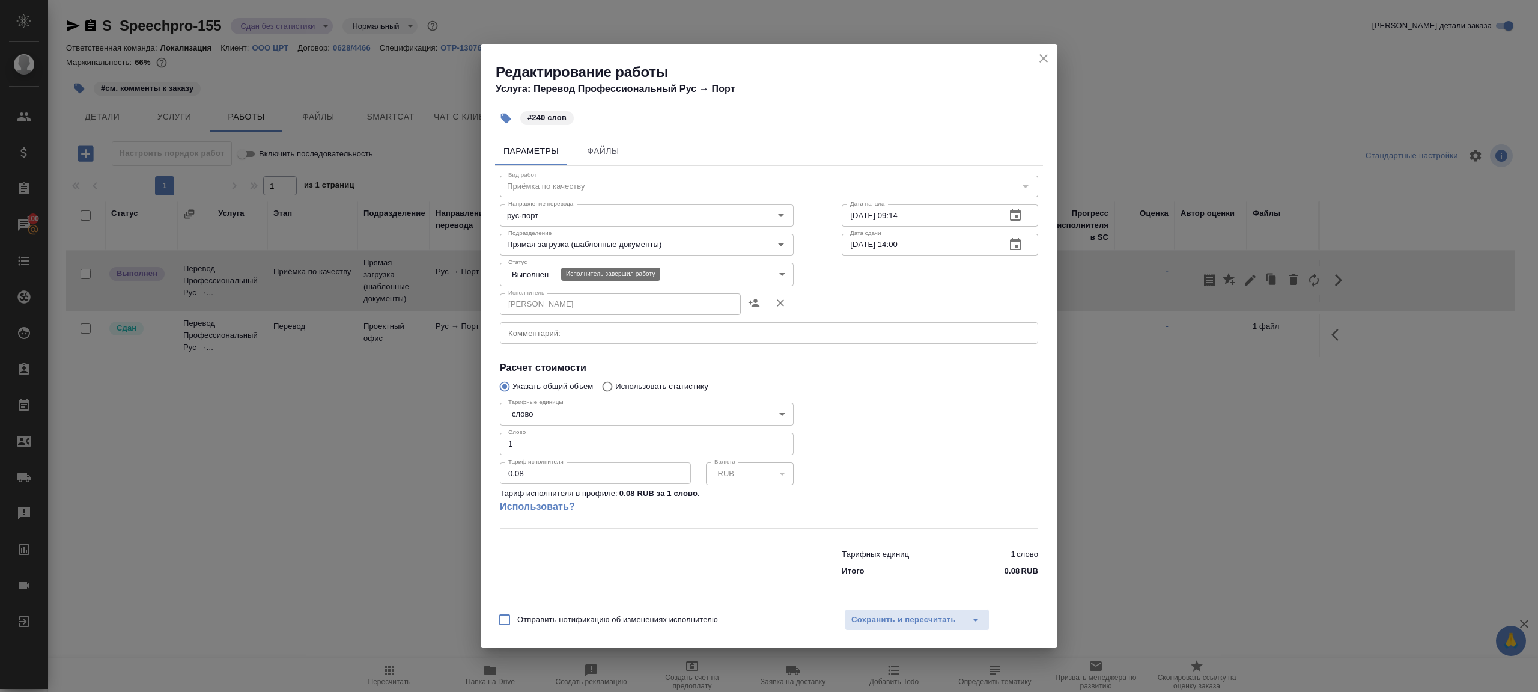  I want to click on p: 0.08, so click(1013, 571).